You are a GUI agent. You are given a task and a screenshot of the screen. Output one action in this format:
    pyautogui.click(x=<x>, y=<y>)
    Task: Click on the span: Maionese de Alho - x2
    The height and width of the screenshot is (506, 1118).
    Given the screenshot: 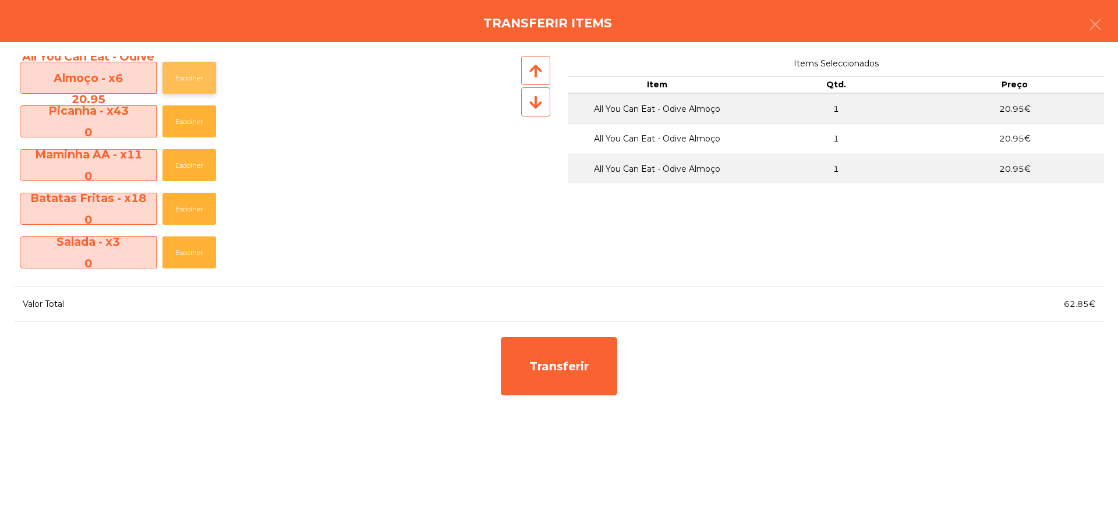 What is the action you would take?
    pyautogui.click(x=88, y=296)
    